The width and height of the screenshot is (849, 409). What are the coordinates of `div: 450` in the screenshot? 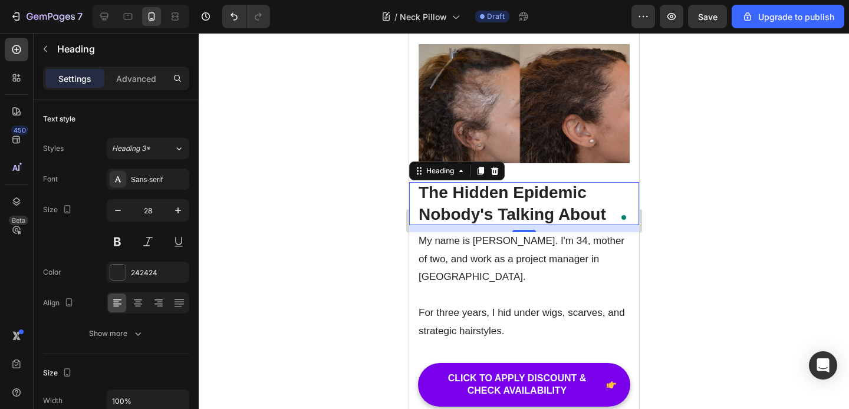 It's located at (19, 130).